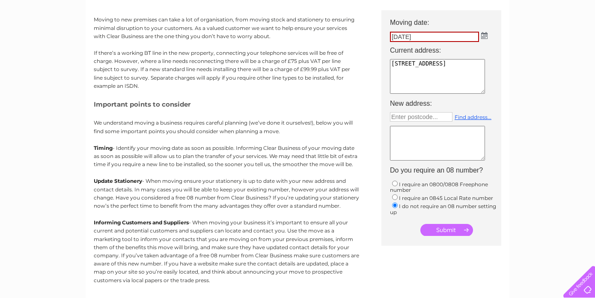  Describe the element at coordinates (446, 170) in the screenshot. I see `th: Do you require an 08 number?` at that location.